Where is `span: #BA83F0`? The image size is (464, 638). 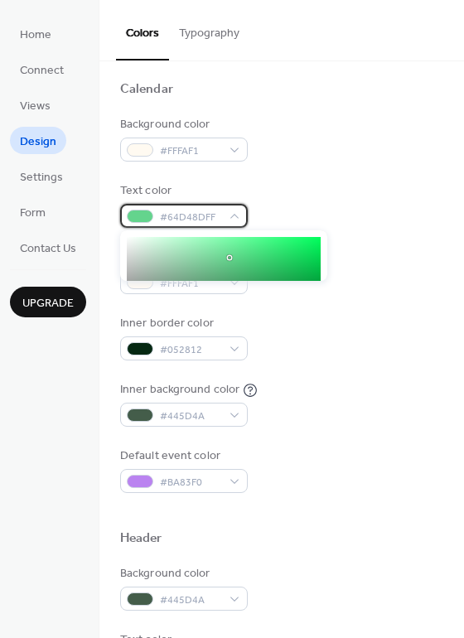 span: #BA83F0 is located at coordinates (190, 482).